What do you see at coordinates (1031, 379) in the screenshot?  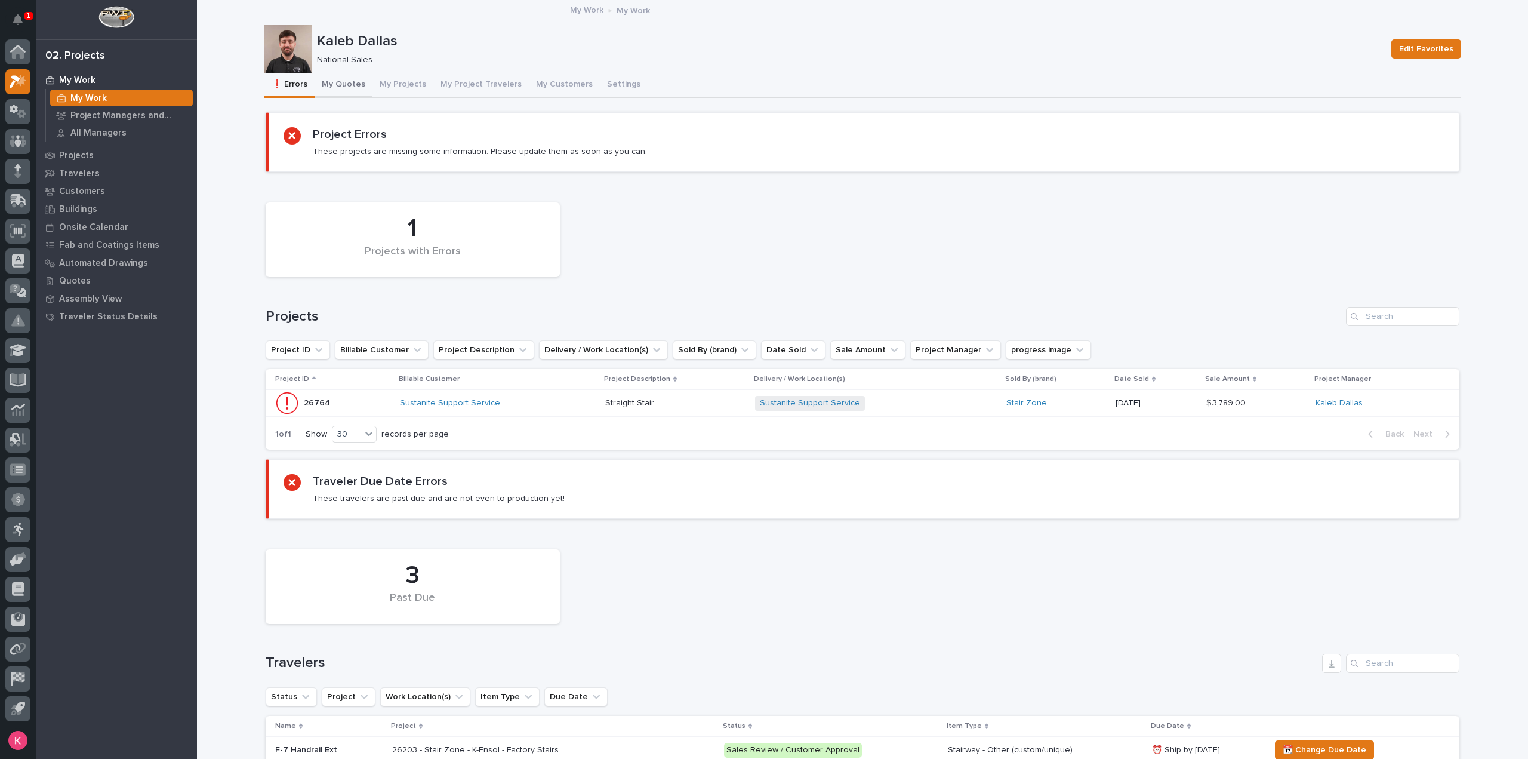 I see `p: Sold By (brand)` at bounding box center [1031, 379].